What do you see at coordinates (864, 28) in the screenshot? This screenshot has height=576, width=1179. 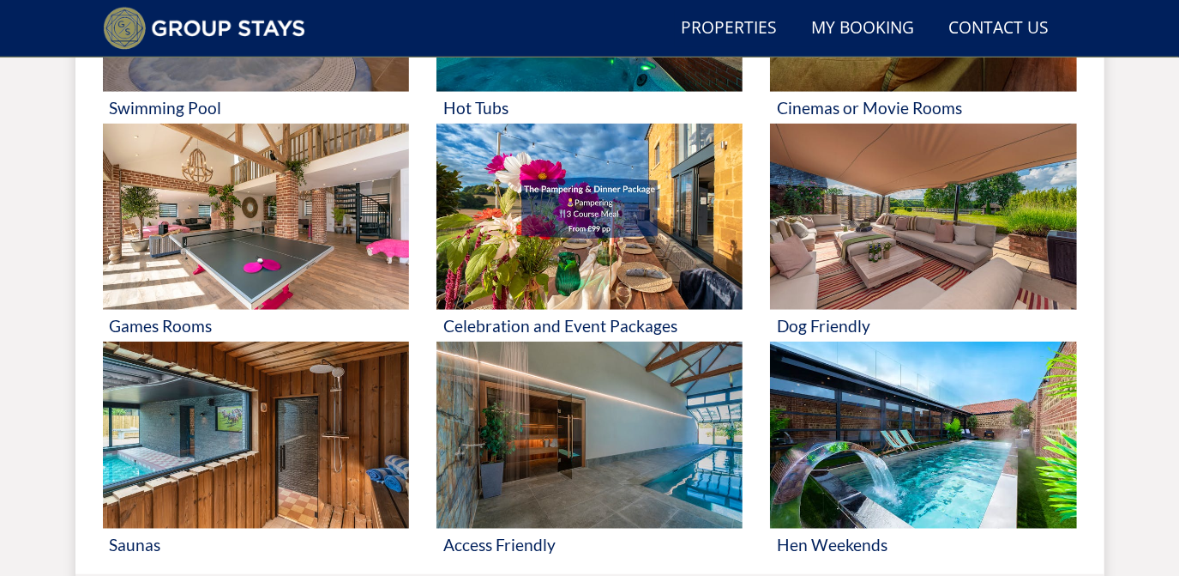 I see `a: My Booking` at bounding box center [864, 28].